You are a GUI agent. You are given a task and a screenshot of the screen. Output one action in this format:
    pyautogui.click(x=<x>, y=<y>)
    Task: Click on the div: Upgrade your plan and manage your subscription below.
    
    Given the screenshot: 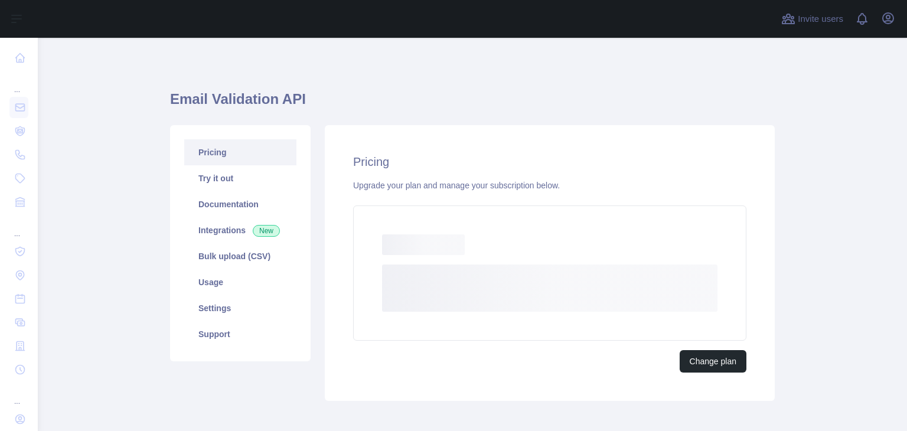 What is the action you would take?
    pyautogui.click(x=550, y=185)
    